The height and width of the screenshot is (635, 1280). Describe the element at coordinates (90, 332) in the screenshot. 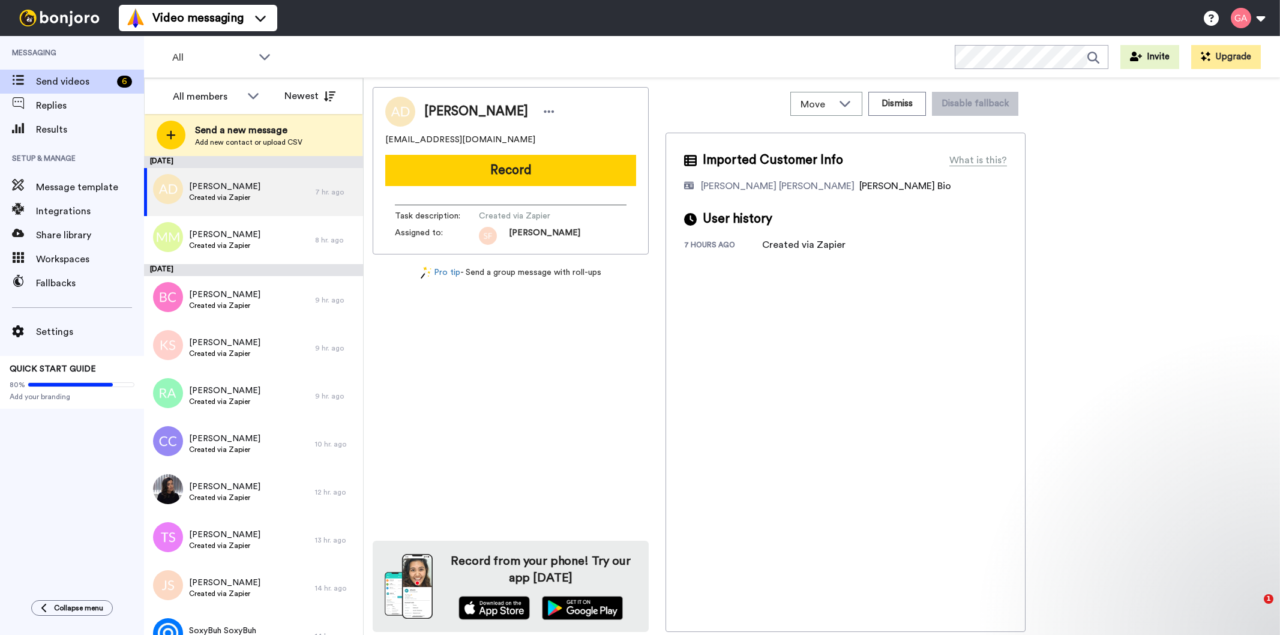

I see `span: Settings` at that location.